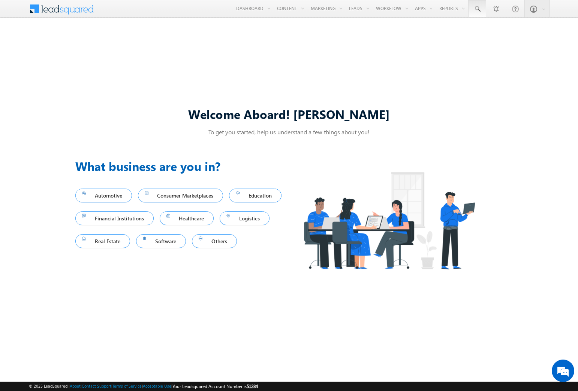  I want to click on p: To get you started, help us understand a few things about you!, so click(289, 132).